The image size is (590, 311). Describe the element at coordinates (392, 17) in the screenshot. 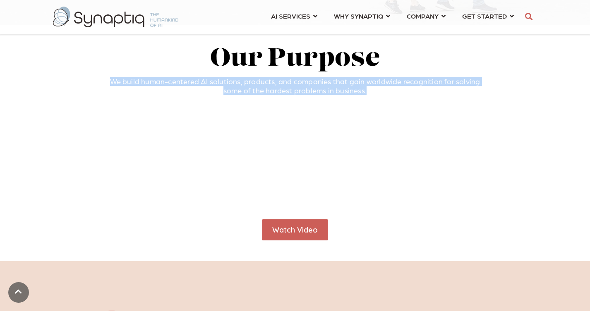

I see `nav: menu` at that location.